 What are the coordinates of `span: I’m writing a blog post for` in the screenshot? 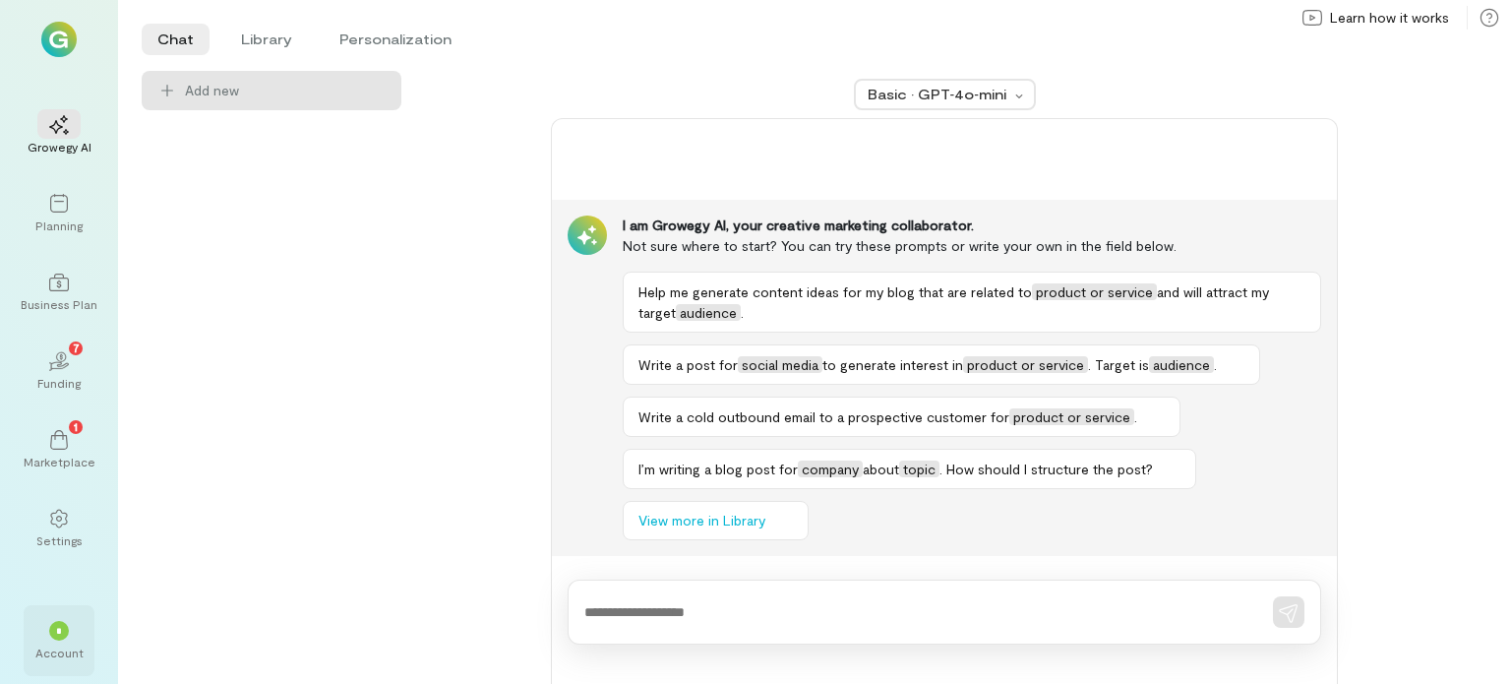 It's located at (718, 468).